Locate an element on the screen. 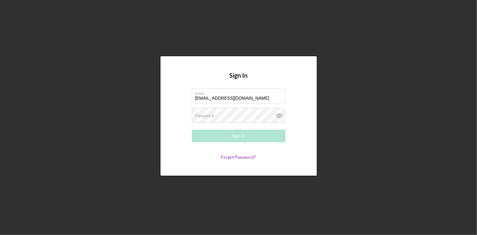  h4: Sign In is located at coordinates (238, 80).